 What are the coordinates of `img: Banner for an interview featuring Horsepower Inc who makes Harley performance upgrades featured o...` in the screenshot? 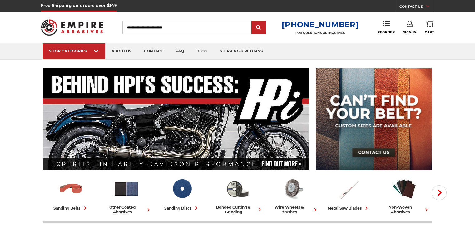 It's located at (176, 119).